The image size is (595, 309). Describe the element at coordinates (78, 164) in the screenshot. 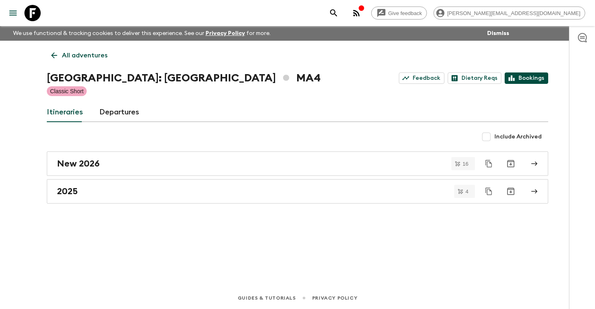

I see `h2: New 2026` at that location.